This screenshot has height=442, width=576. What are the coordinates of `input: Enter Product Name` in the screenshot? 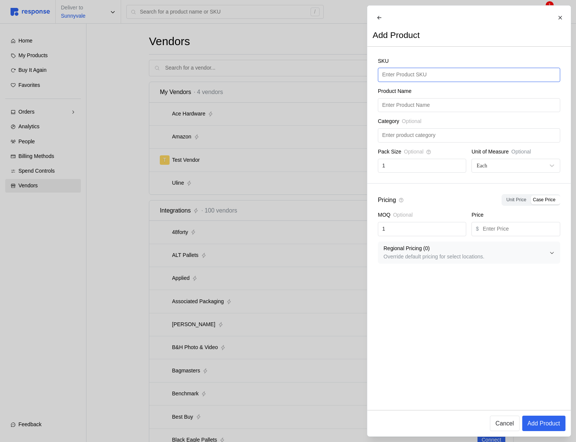 It's located at (469, 105).